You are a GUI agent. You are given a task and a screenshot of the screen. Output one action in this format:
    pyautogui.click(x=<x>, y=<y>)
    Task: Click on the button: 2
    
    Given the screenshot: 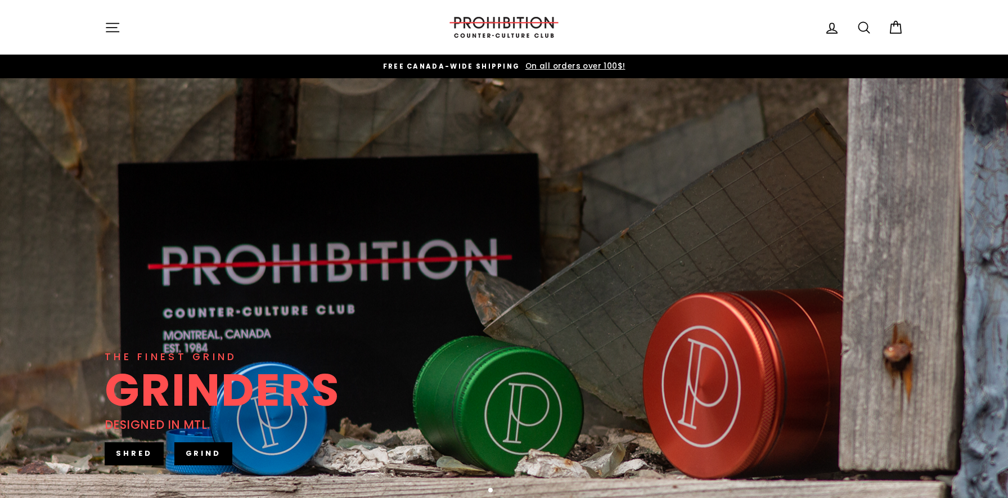 What is the action you would take?
    pyautogui.click(x=501, y=491)
    